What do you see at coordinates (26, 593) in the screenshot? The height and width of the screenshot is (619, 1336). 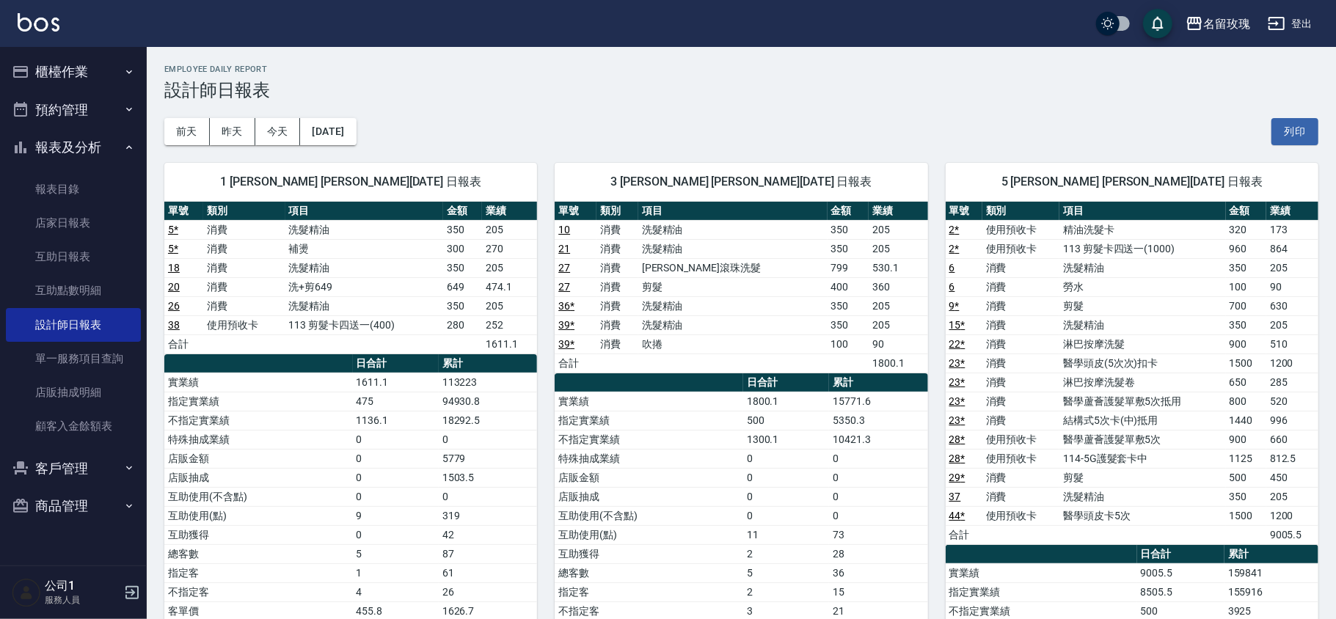 I see `img: Person` at bounding box center [26, 593].